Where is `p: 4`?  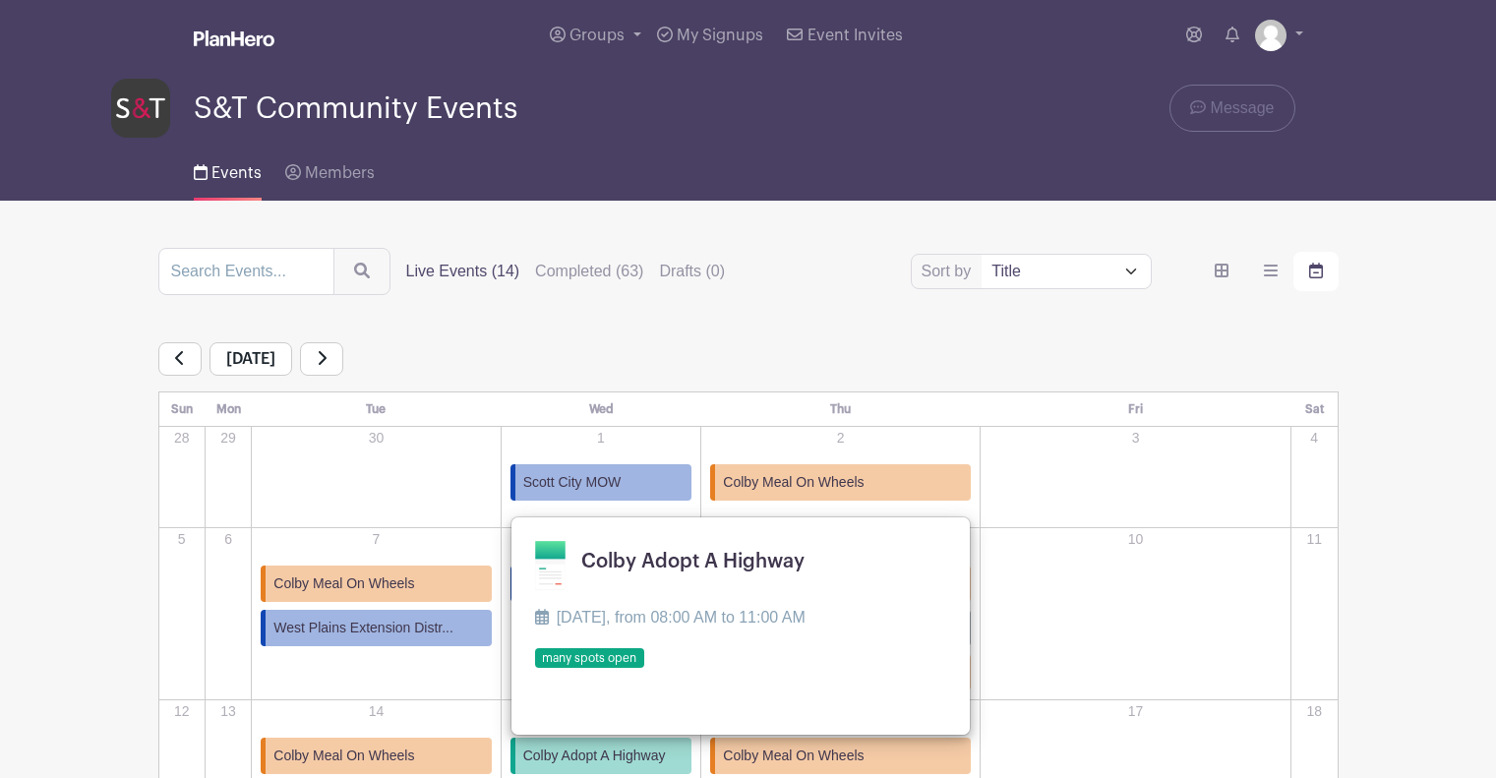 p: 4 is located at coordinates (1314, 438).